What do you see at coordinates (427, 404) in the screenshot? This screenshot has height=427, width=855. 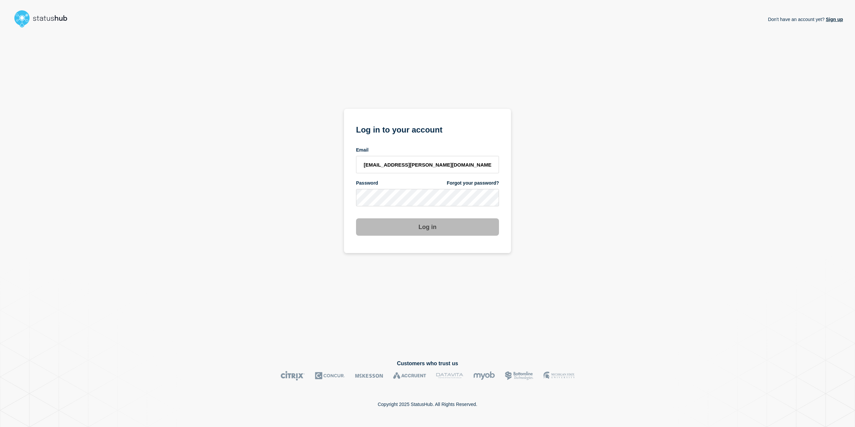 I see `p: Copyright 2025 StatusHub. All Rights Reserved.` at bounding box center [427, 404].